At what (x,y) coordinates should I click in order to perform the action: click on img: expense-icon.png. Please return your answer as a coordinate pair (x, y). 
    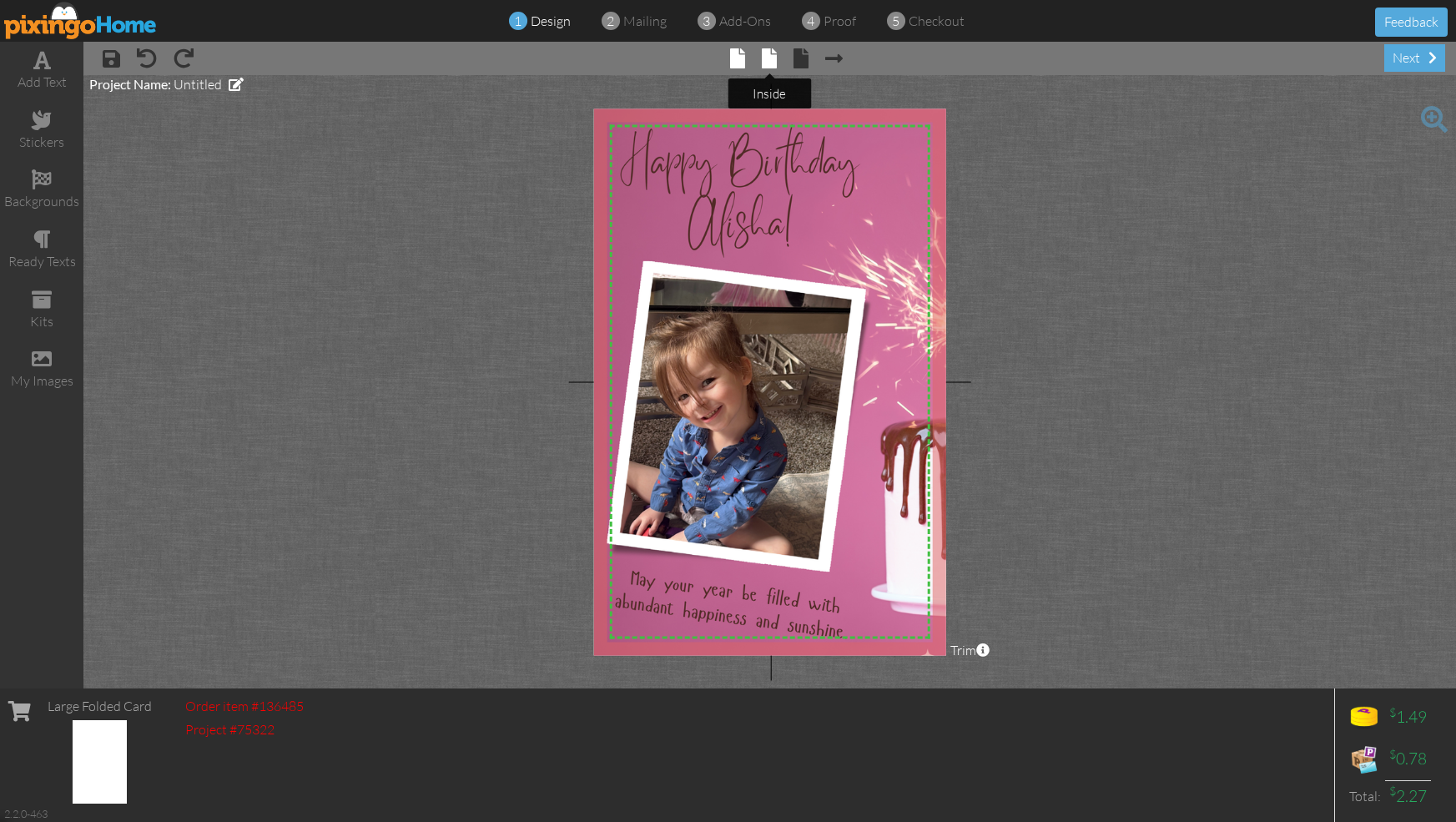
    Looking at the image, I should click on (1364, 760).